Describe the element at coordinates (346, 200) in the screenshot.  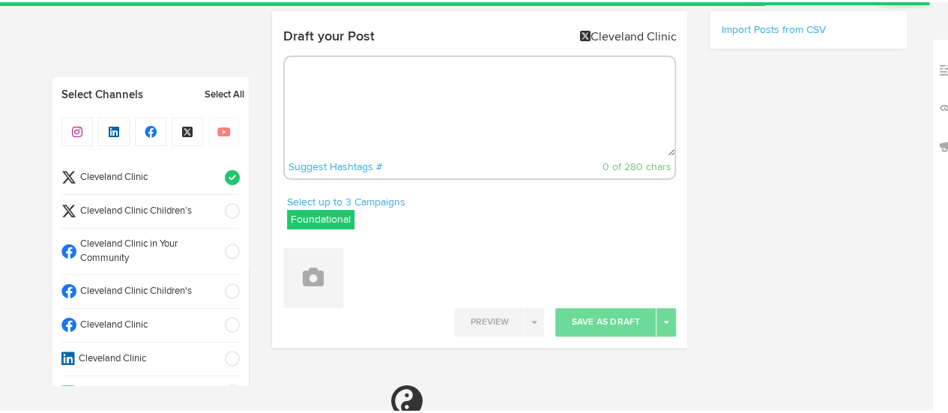
I see `a: Select up to 3 Campaigns` at that location.